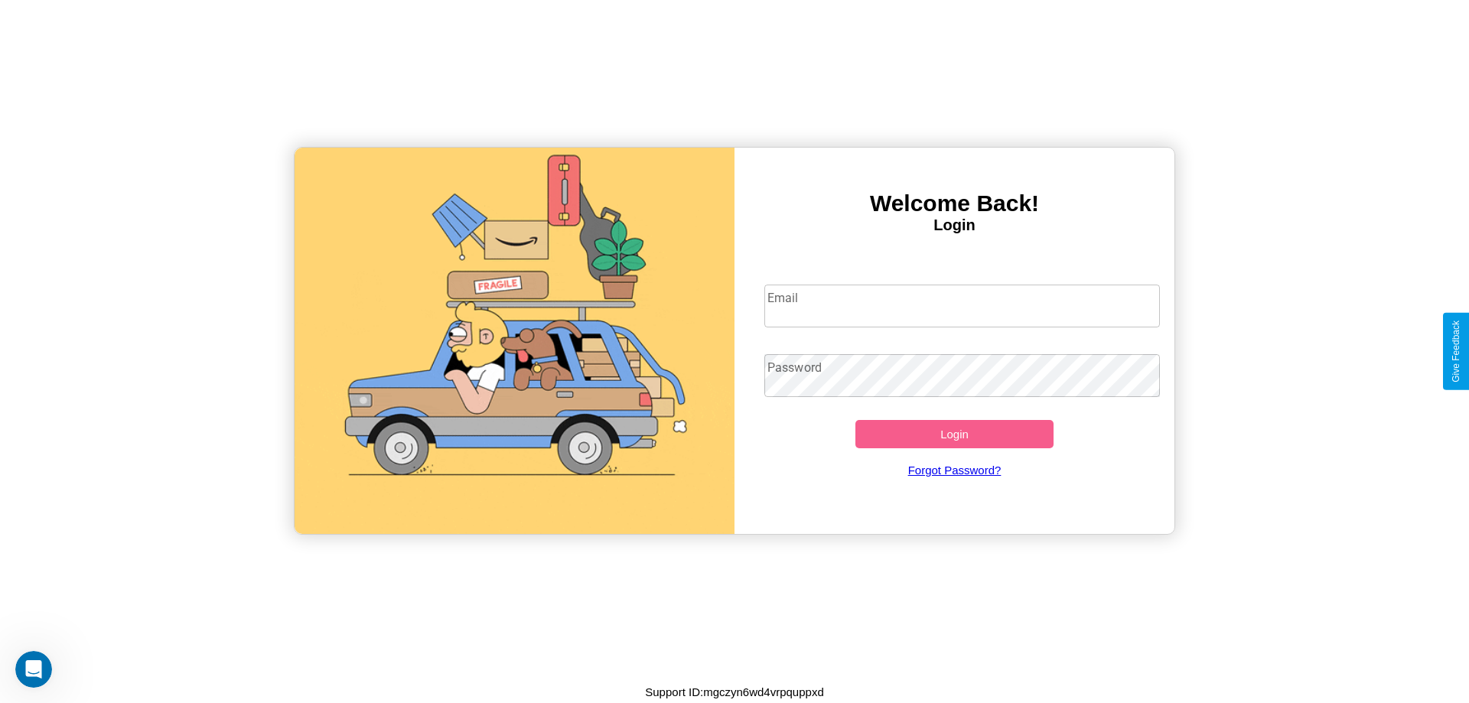  What do you see at coordinates (734, 692) in the screenshot?
I see `p: Support ID: mgczyn6wd4vrpquppxd` at bounding box center [734, 692].